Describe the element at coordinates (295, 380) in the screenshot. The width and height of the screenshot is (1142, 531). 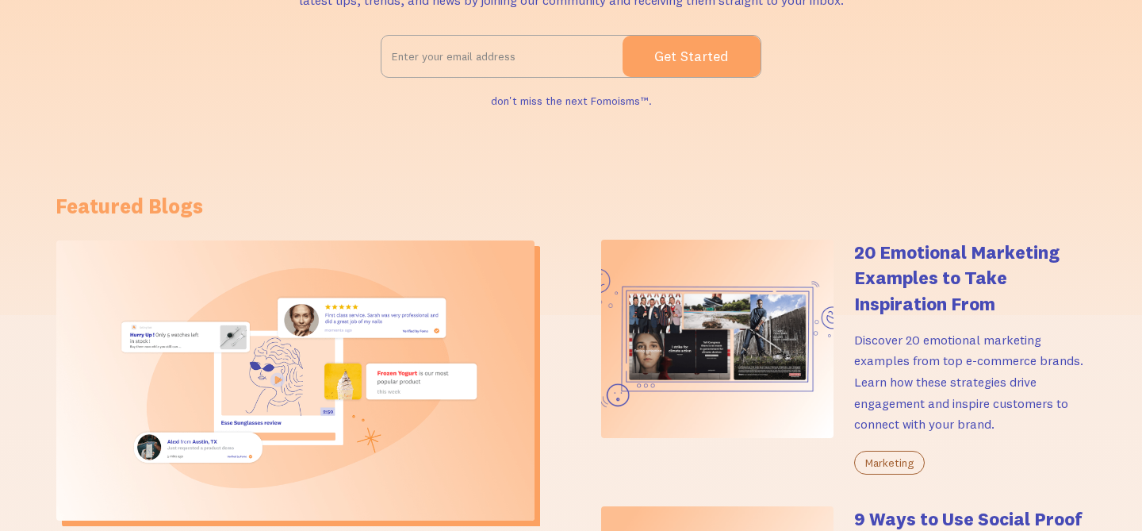
I see `img: Types of Social Proof: 14 Examples Showing Their Impact` at that location.